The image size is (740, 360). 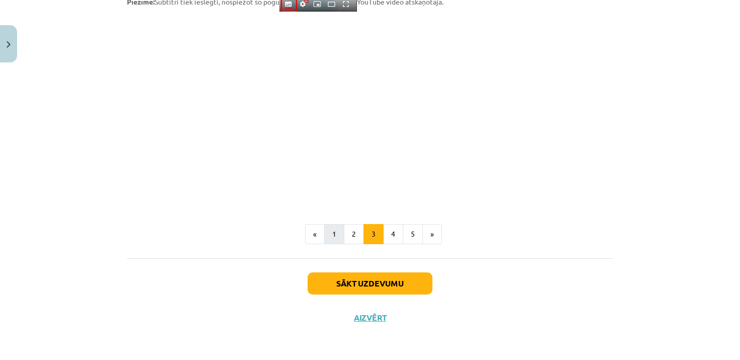 What do you see at coordinates (9, 44) in the screenshot?
I see `img: icon-close-lesson-0947bae3869378f0d4975bcd49f059093ad1ed9edebbc8119c70593378902aed.svg` at bounding box center [9, 44].